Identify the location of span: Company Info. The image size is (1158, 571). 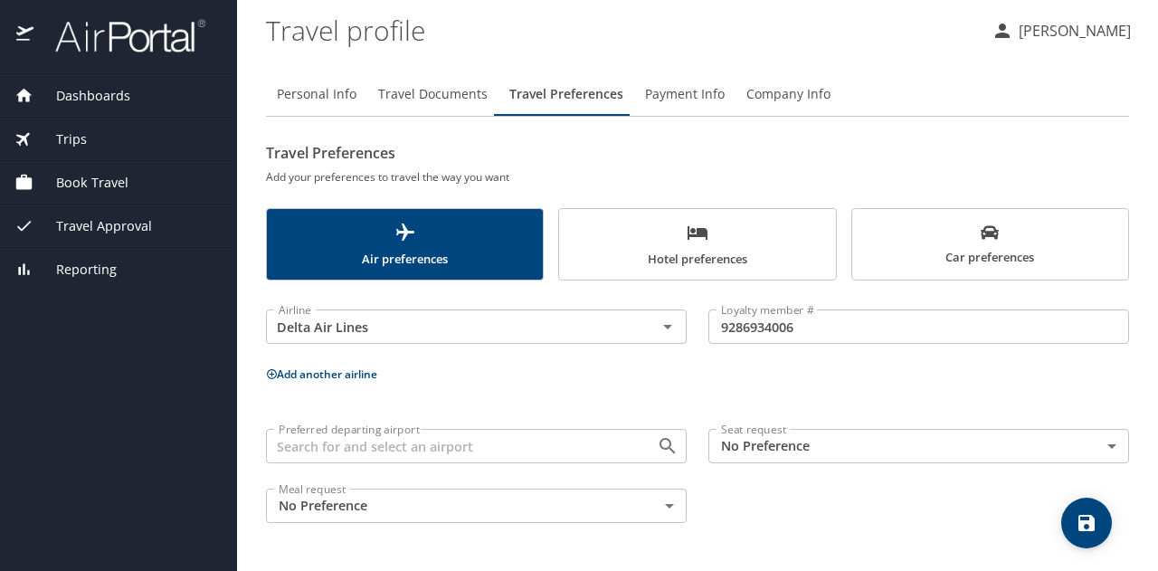
(788, 94).